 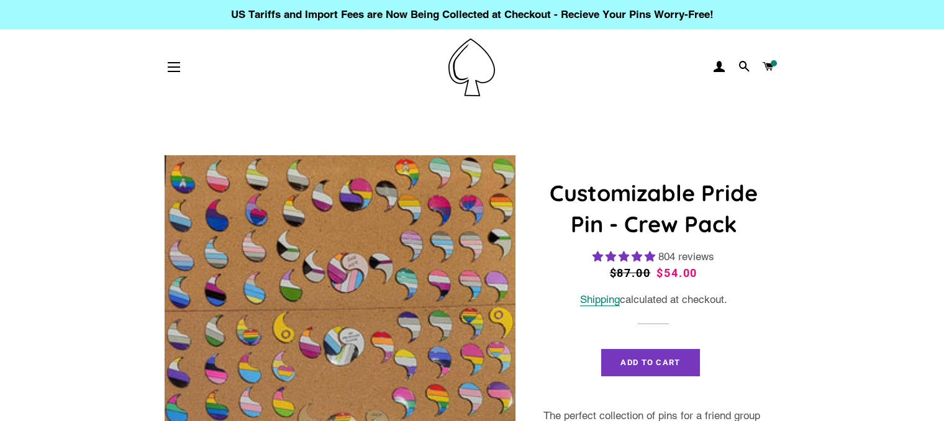 What do you see at coordinates (677, 273) in the screenshot?
I see `span: $54.00` at bounding box center [677, 273].